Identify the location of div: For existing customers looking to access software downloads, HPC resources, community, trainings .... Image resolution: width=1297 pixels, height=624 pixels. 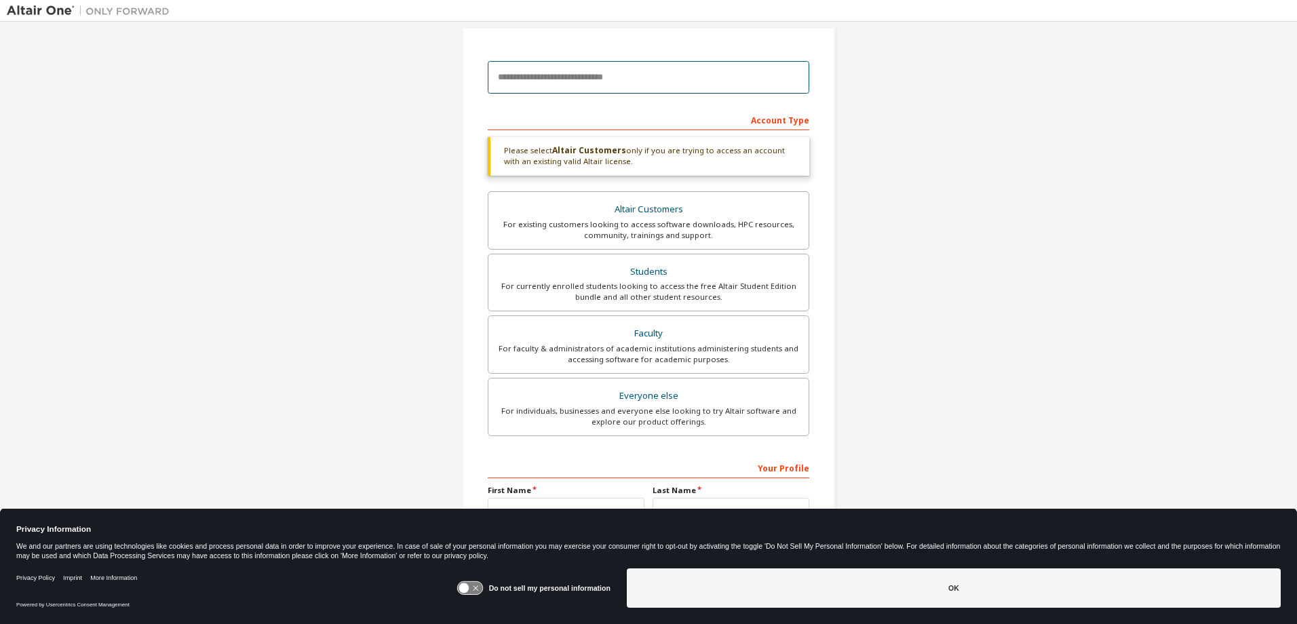
(649, 230).